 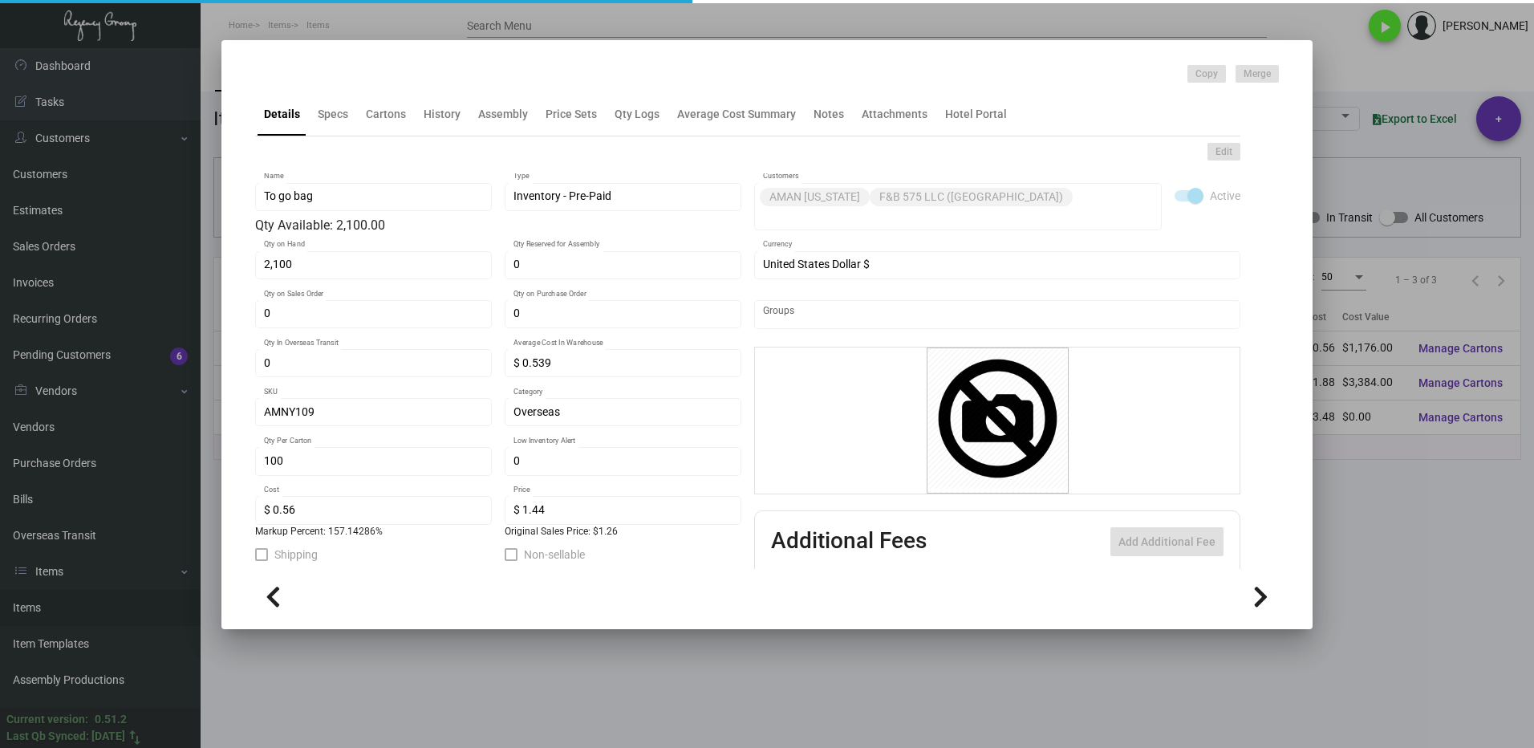 What do you see at coordinates (498, 225) in the screenshot?
I see `div: Qty Available: 2,100.00` at bounding box center [498, 225].